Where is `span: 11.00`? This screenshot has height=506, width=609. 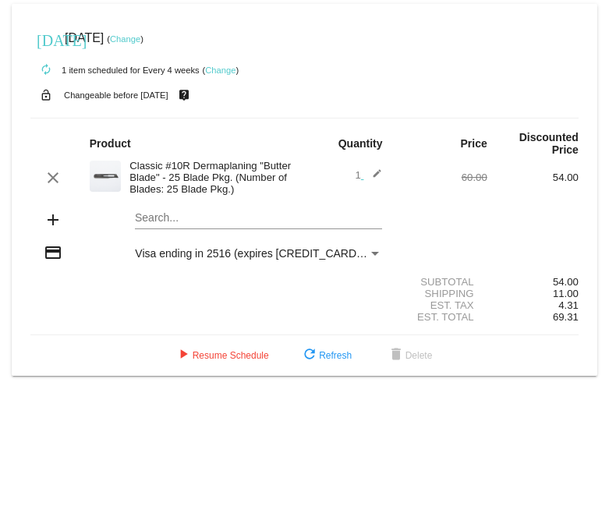 span: 11.00 is located at coordinates (566, 293).